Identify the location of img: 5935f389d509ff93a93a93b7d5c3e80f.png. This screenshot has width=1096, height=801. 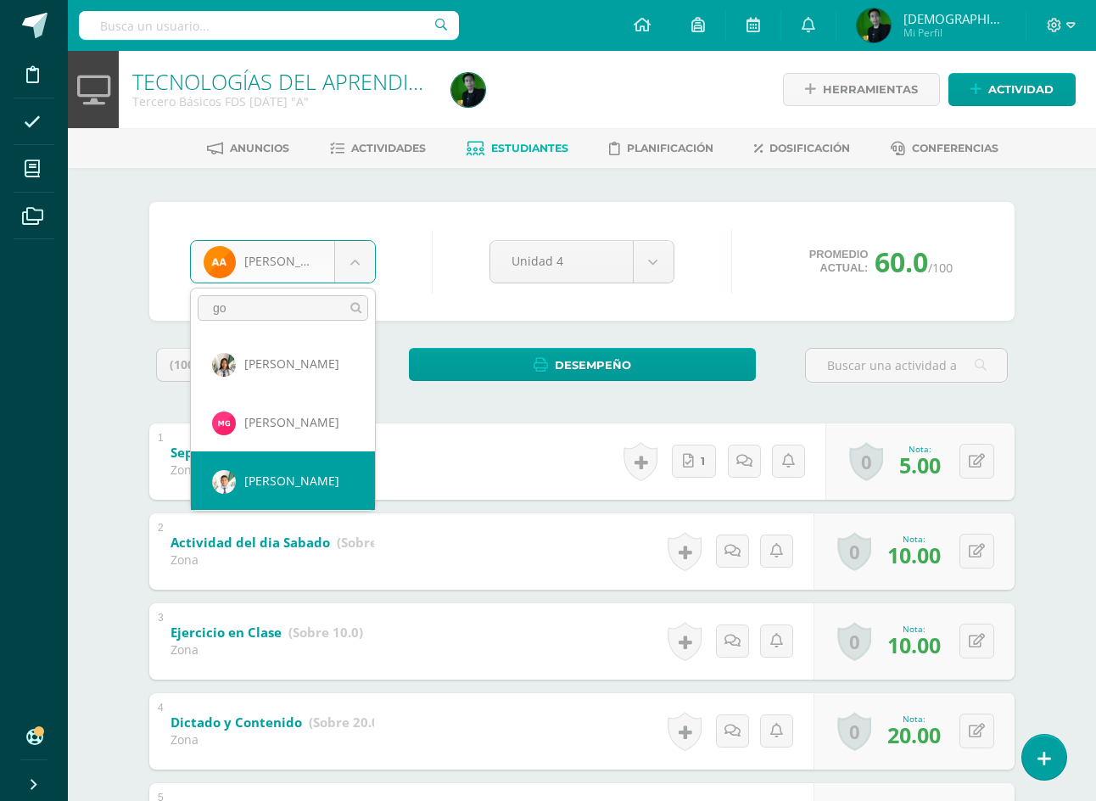
(224, 423).